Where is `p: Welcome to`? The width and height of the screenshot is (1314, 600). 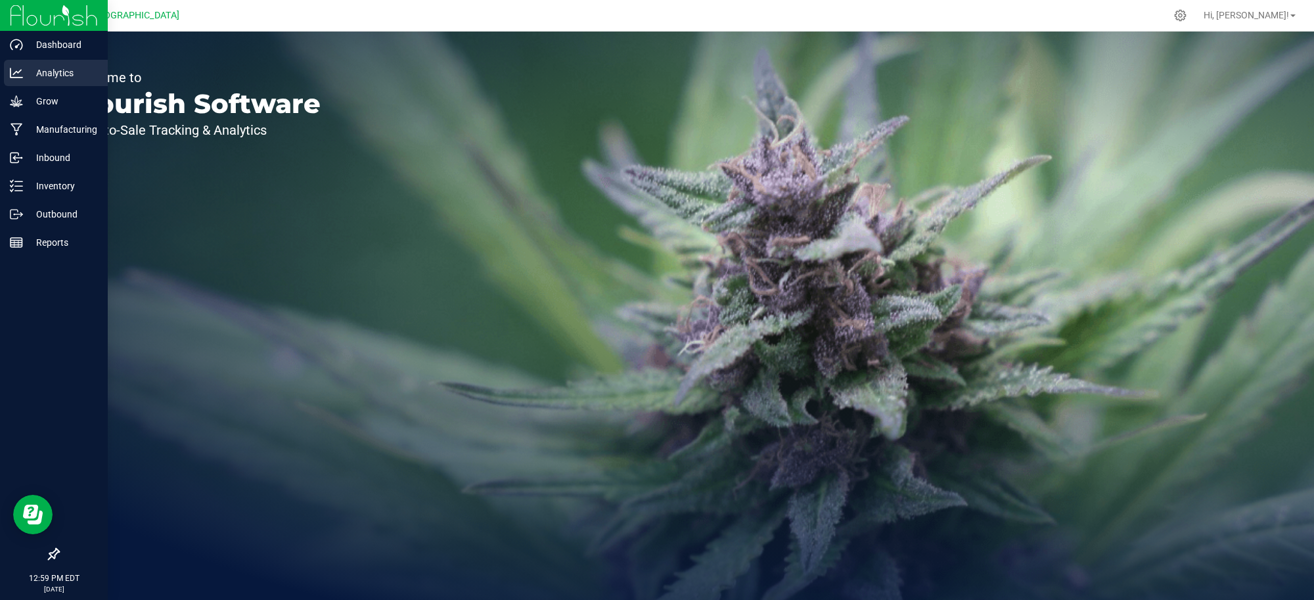
p: Welcome to is located at coordinates (196, 78).